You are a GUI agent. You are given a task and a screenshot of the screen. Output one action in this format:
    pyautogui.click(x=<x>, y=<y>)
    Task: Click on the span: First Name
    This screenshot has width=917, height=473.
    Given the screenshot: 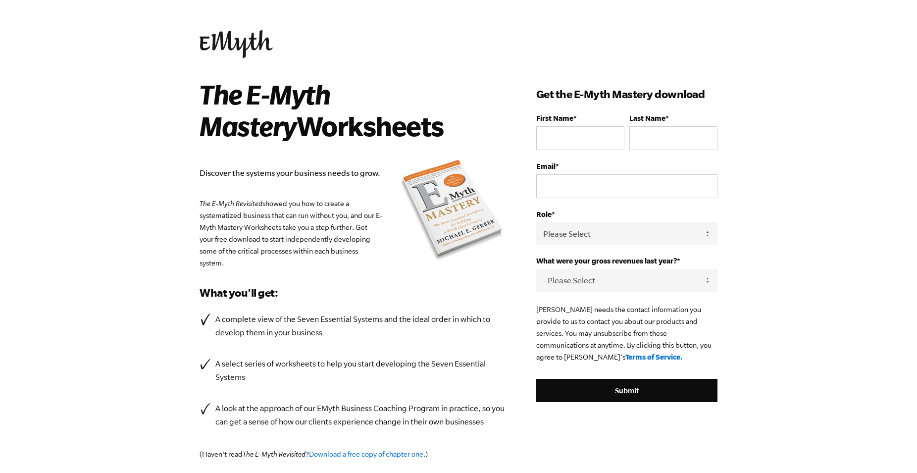 What is the action you would take?
    pyautogui.click(x=554, y=118)
    